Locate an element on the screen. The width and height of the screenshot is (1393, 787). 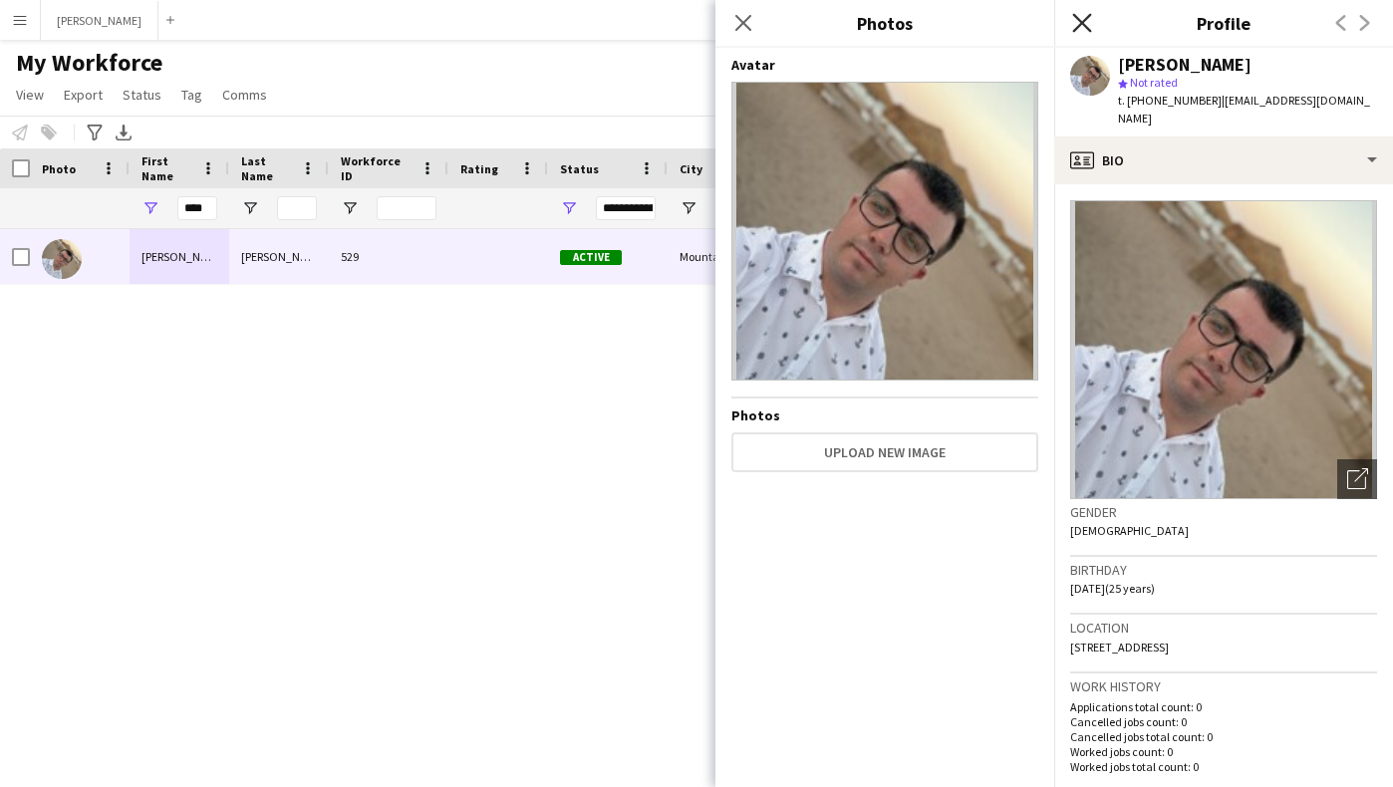
span: Not rated is located at coordinates (1154, 82).